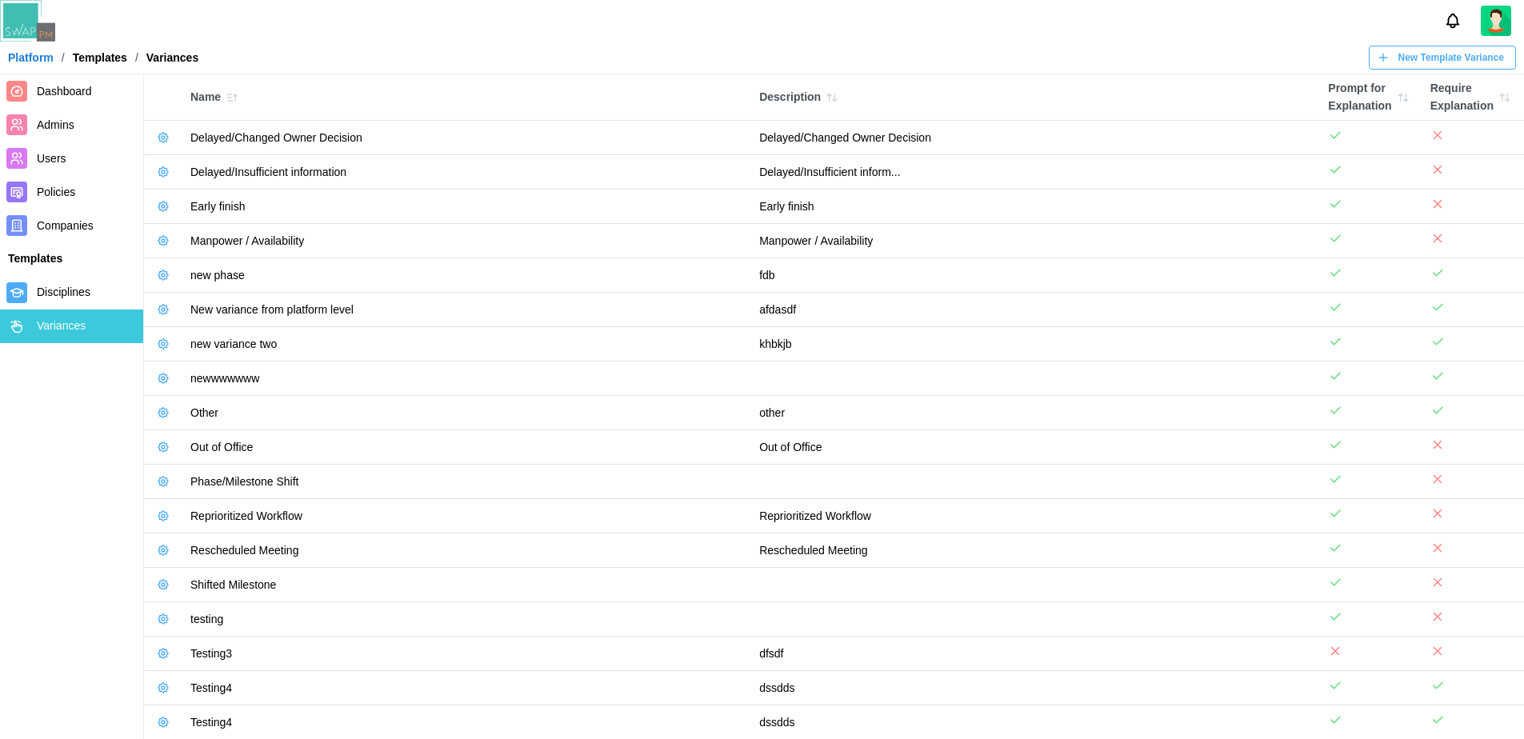  I want to click on span: Policies, so click(56, 192).